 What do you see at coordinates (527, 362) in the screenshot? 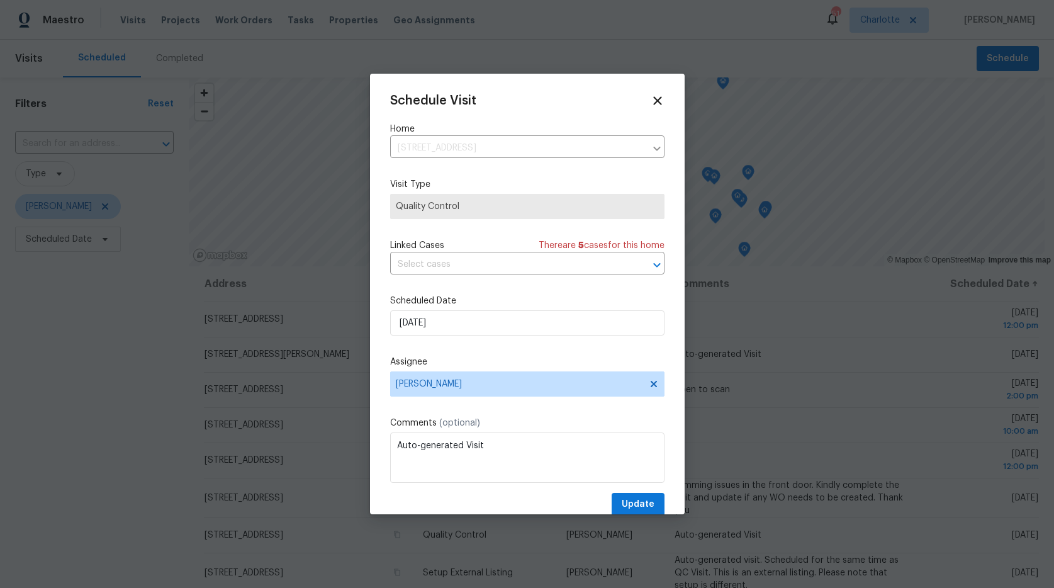
I see `label: Assignee` at bounding box center [527, 362].